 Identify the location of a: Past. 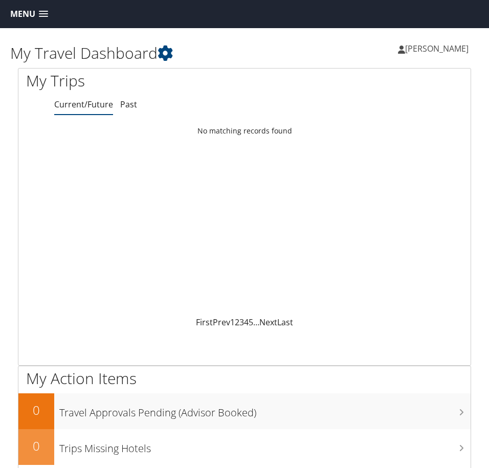
(128, 104).